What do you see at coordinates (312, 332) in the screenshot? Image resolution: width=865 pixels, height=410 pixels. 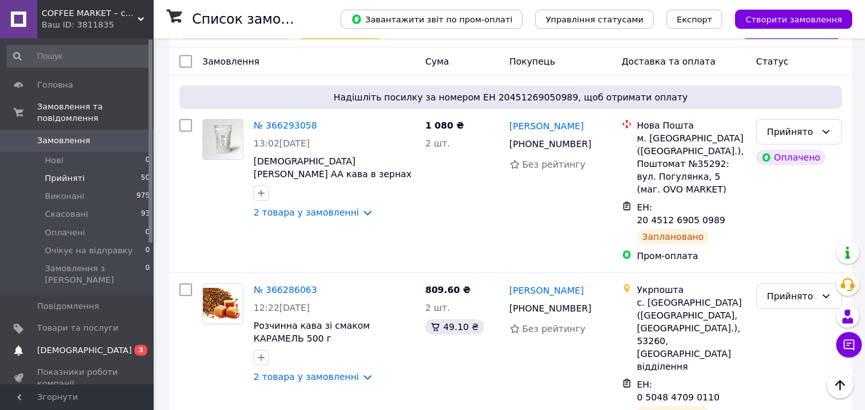 I see `a: Розчинна кава зі смаком КАРАМЕЛЬ 500 г` at bounding box center [312, 332].